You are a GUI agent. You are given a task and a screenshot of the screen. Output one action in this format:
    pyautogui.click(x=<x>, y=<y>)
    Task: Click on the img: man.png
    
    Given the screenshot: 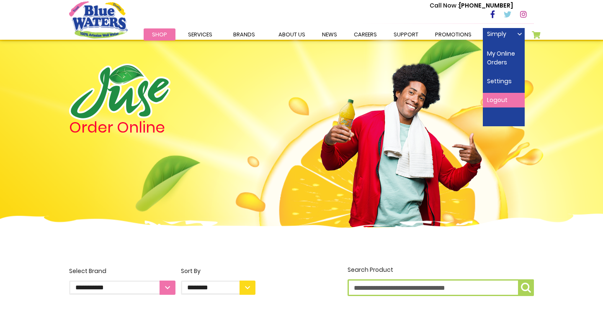 What is the action you would take?
    pyautogui.click(x=401, y=138)
    